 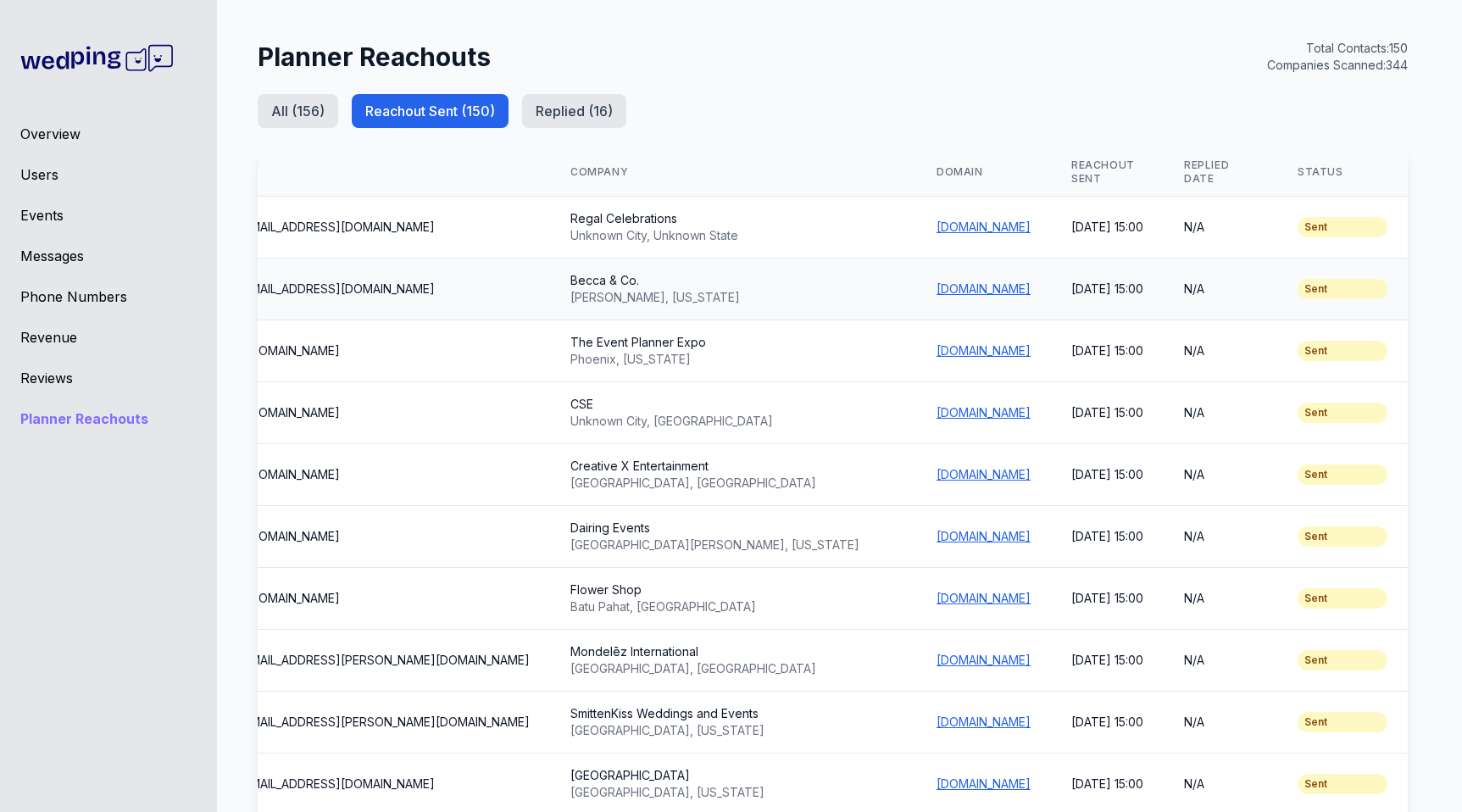 What do you see at coordinates (733, 652) in the screenshot?
I see `div: Mondelēz International` at bounding box center [733, 652].